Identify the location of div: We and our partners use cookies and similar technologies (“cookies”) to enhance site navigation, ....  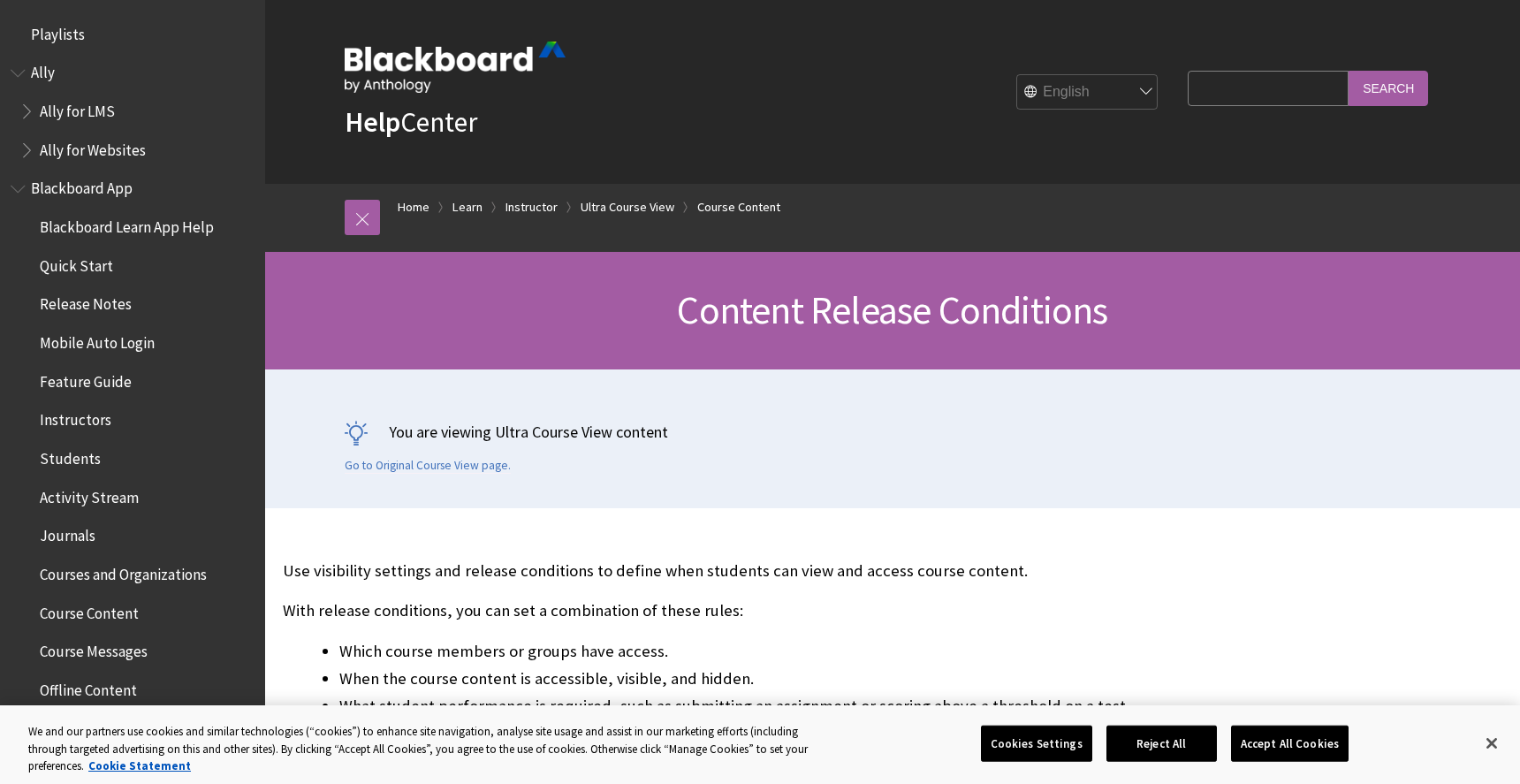
(433, 748).